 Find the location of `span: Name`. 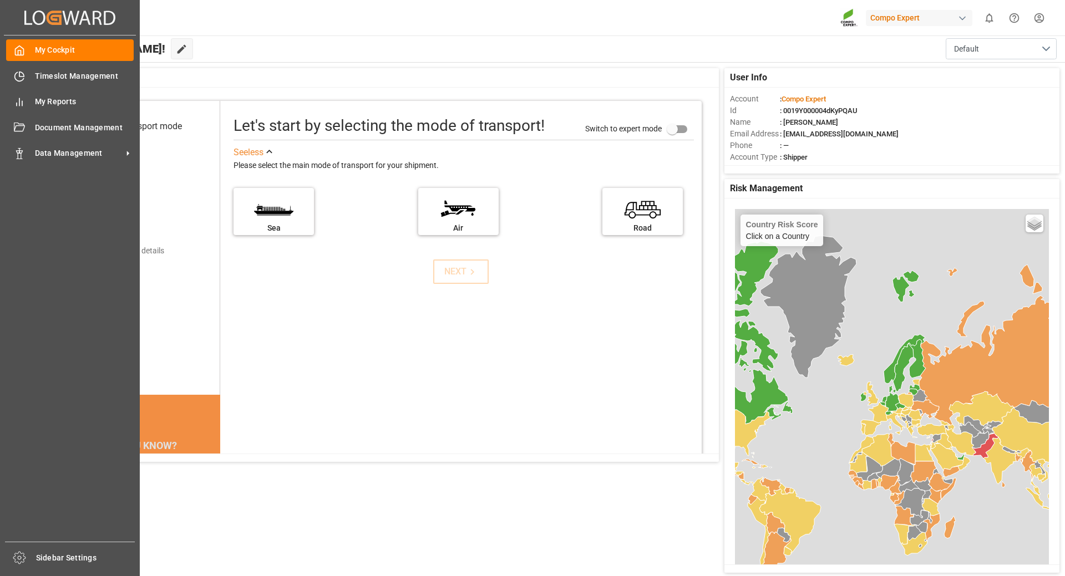

span: Name is located at coordinates (755, 122).